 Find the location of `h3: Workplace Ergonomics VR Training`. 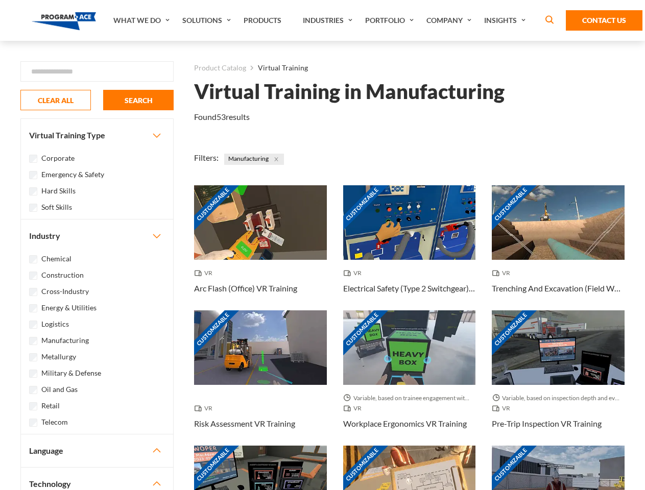

h3: Workplace Ergonomics VR Training is located at coordinates (405, 424).